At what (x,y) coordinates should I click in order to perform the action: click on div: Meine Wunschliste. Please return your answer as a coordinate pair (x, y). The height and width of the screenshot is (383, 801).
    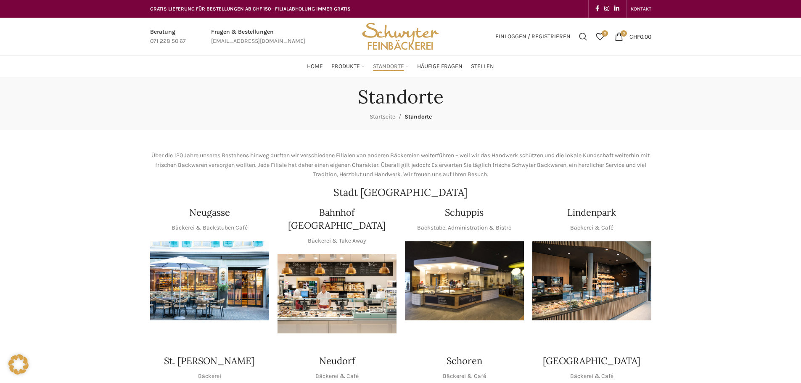
    Looking at the image, I should click on (600, 37).